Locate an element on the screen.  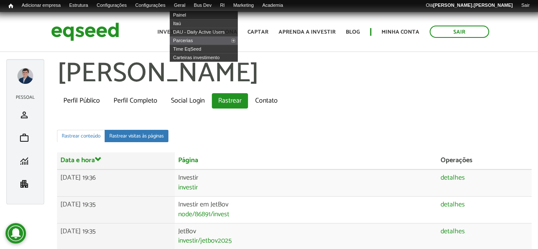
a: Academia is located at coordinates (272, 6).